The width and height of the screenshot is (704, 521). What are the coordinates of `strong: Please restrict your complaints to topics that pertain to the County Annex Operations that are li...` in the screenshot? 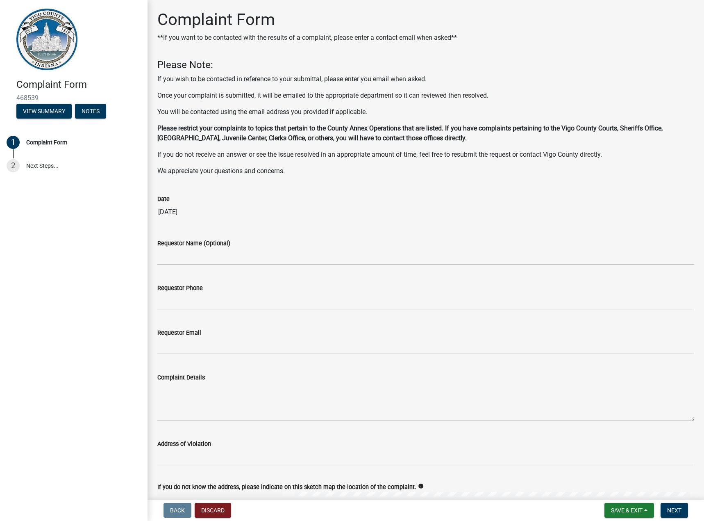 It's located at (410, 133).